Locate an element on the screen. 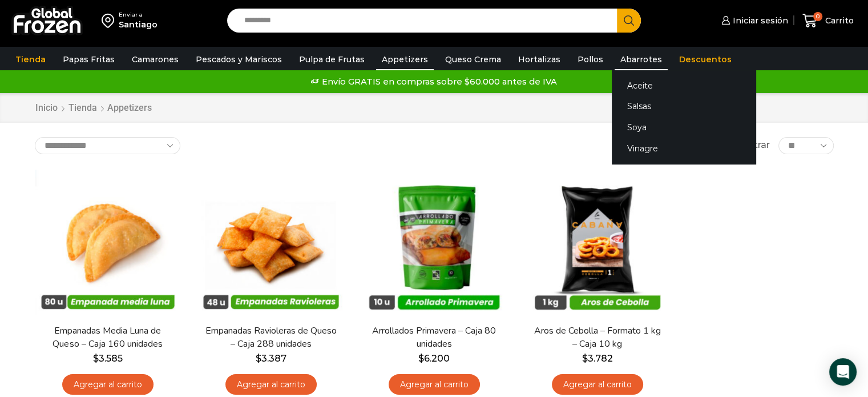  a: Arrollados Primavera – Caja 80 unidades is located at coordinates (434, 337).